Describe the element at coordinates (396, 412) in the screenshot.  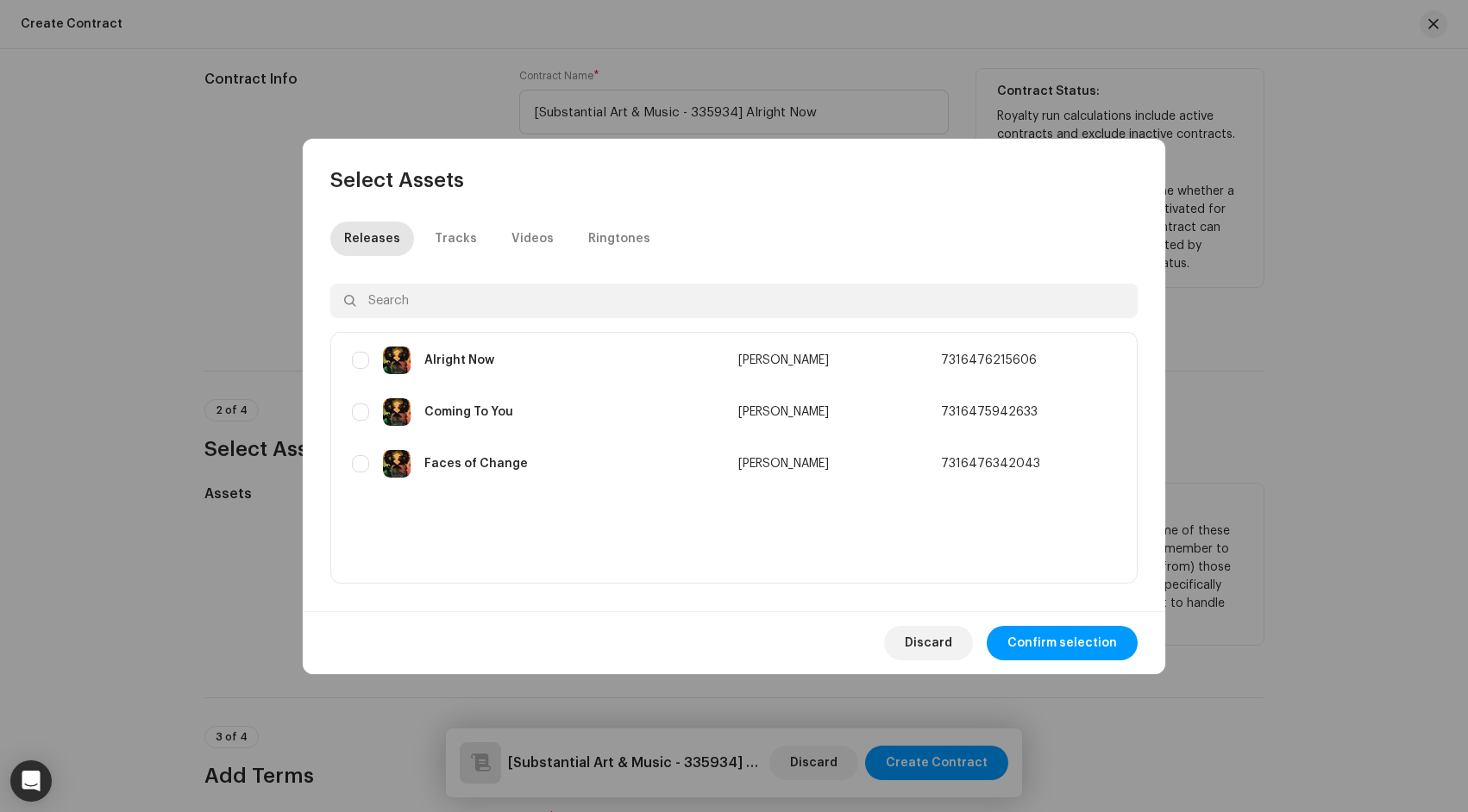
I see `img: 2a37ffd3-f31b-4f87-90b1-4632490dd33d` at that location.